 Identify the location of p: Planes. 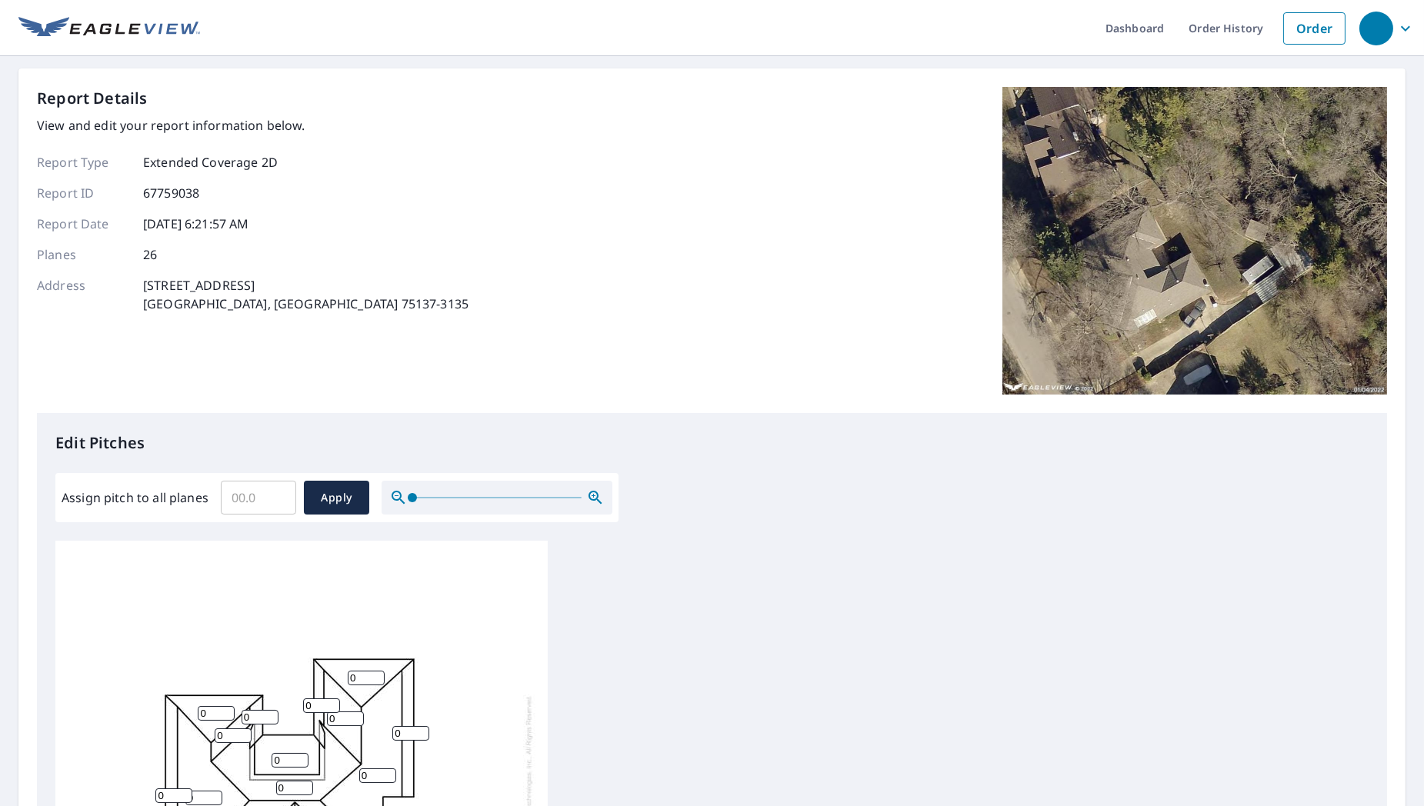
(83, 255).